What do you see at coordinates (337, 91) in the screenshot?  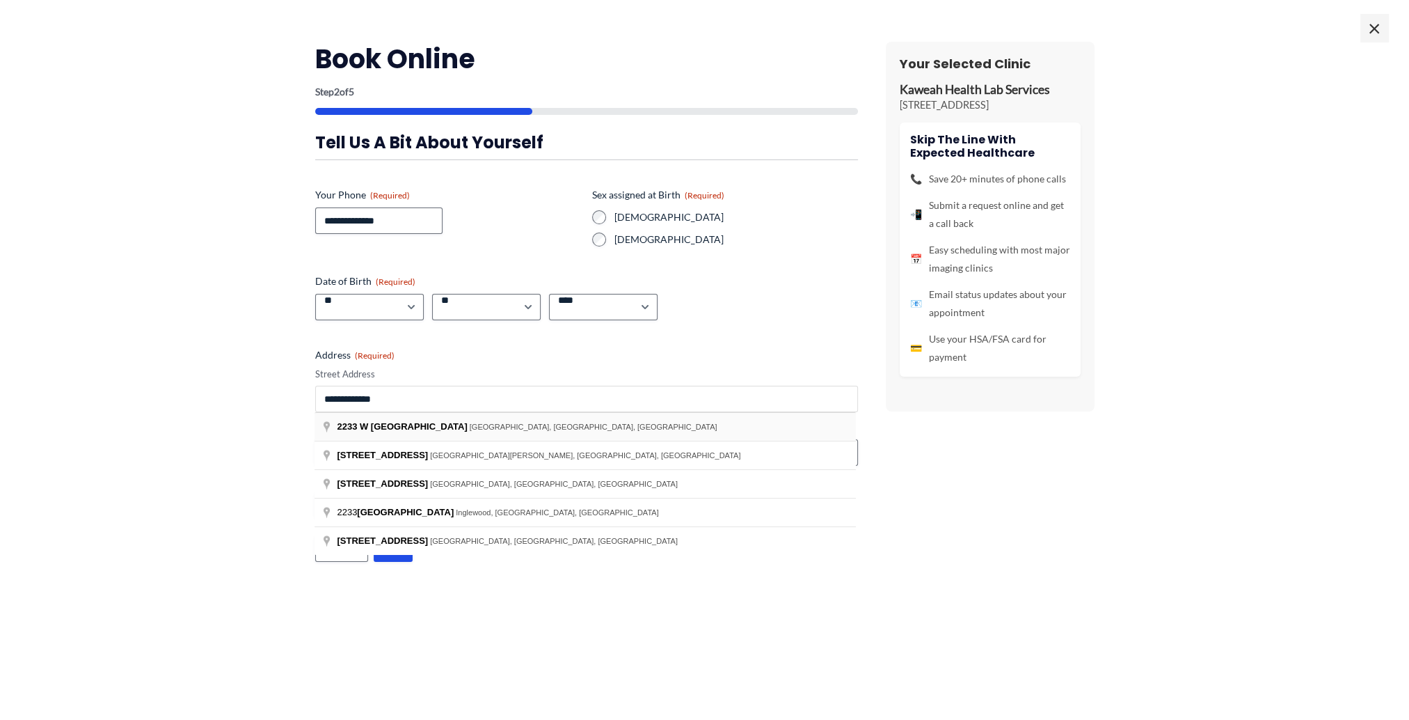 I see `span: 2` at bounding box center [337, 91].